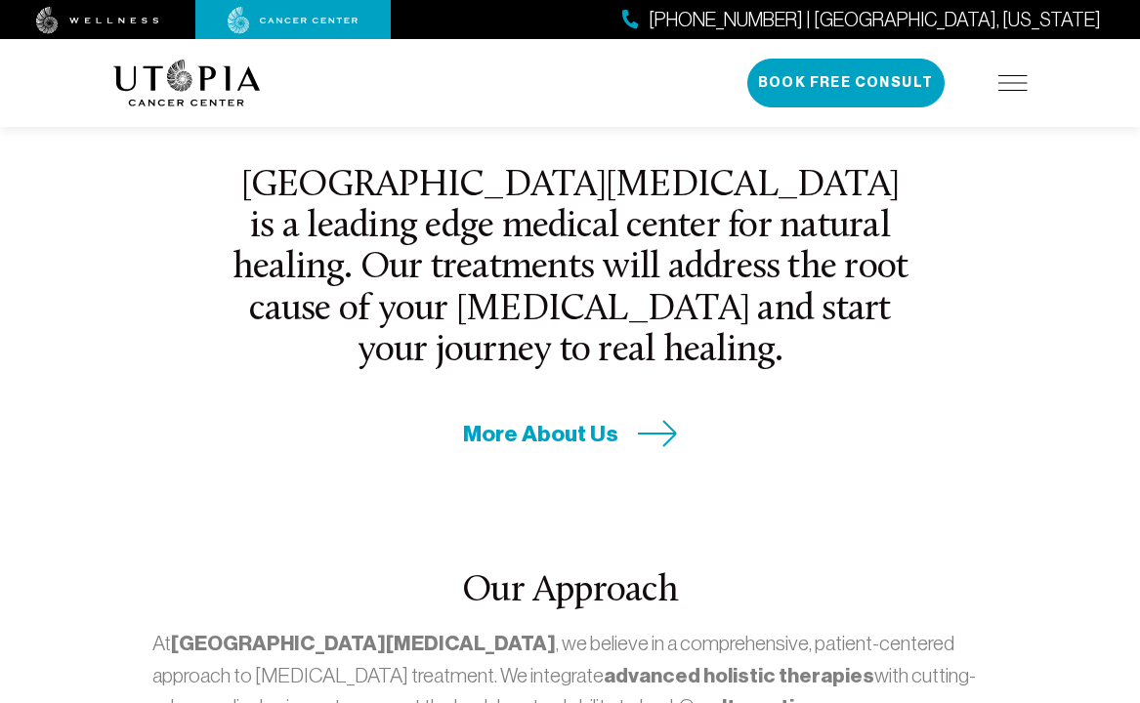 This screenshot has width=1140, height=703. What do you see at coordinates (846, 83) in the screenshot?
I see `button: Book Free Consult` at bounding box center [846, 83].